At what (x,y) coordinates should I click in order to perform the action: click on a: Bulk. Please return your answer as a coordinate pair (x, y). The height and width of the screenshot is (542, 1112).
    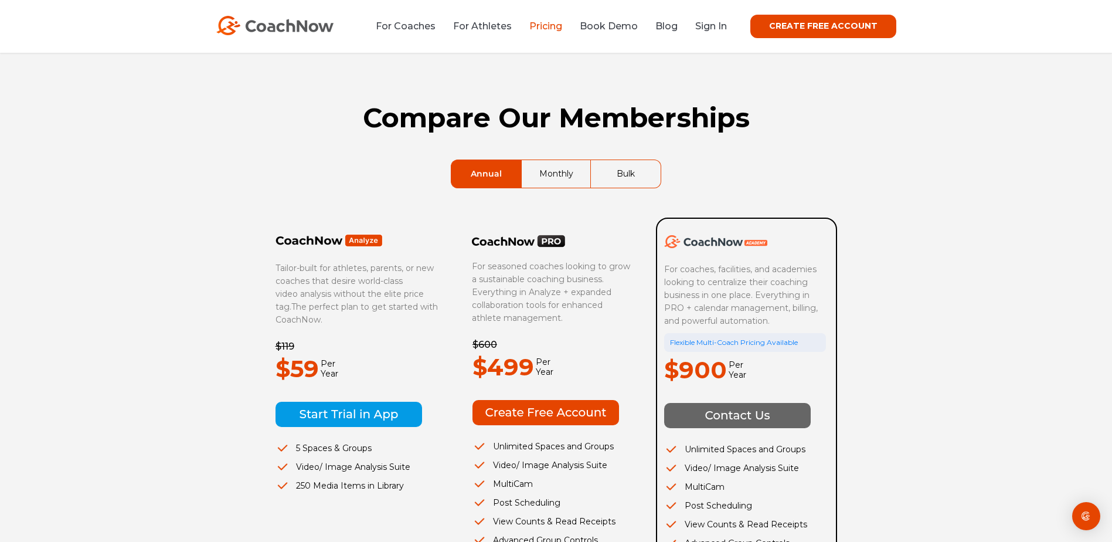
    Looking at the image, I should click on (626, 174).